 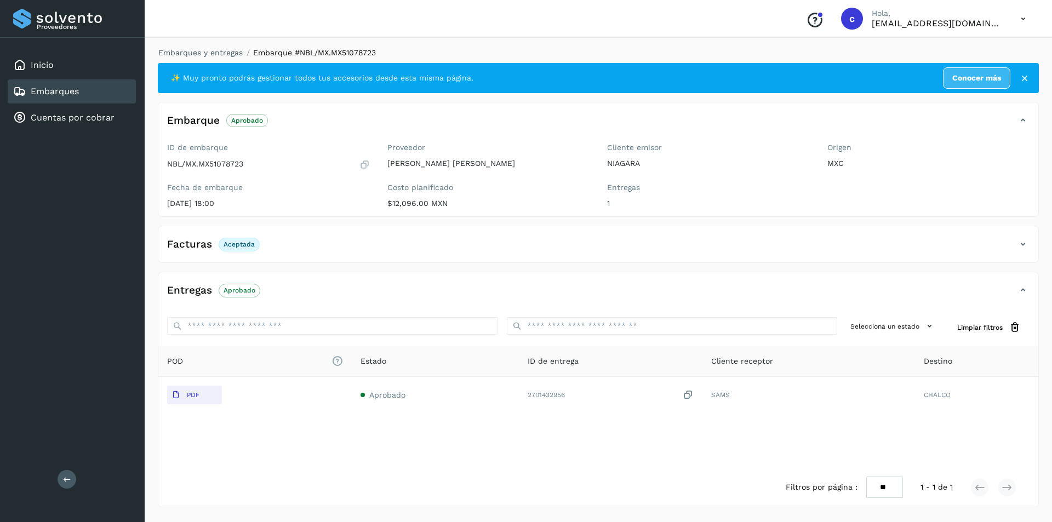 What do you see at coordinates (72, 118) in the screenshot?
I see `div: Cuentas por cobrar` at bounding box center [72, 118].